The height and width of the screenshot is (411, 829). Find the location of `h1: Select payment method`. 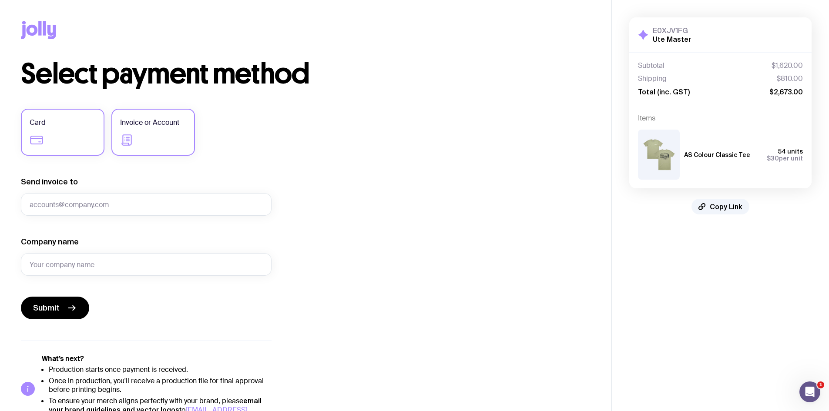

h1: Select payment method is located at coordinates (305, 74).